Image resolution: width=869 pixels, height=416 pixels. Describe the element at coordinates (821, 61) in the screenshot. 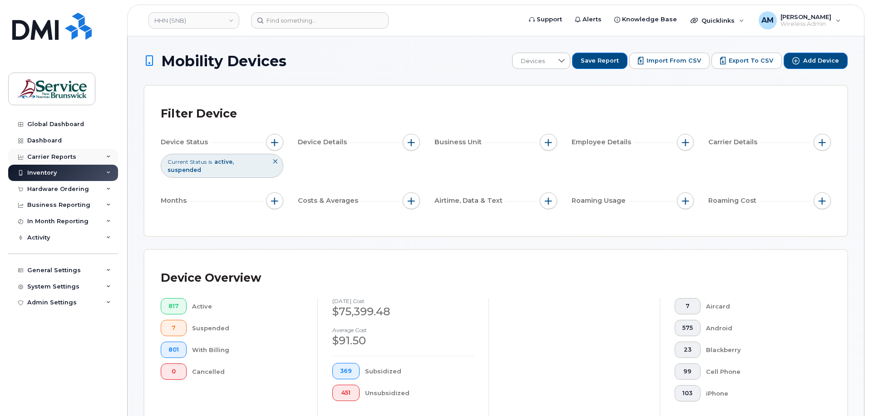

I see `span: Add Device` at that location.